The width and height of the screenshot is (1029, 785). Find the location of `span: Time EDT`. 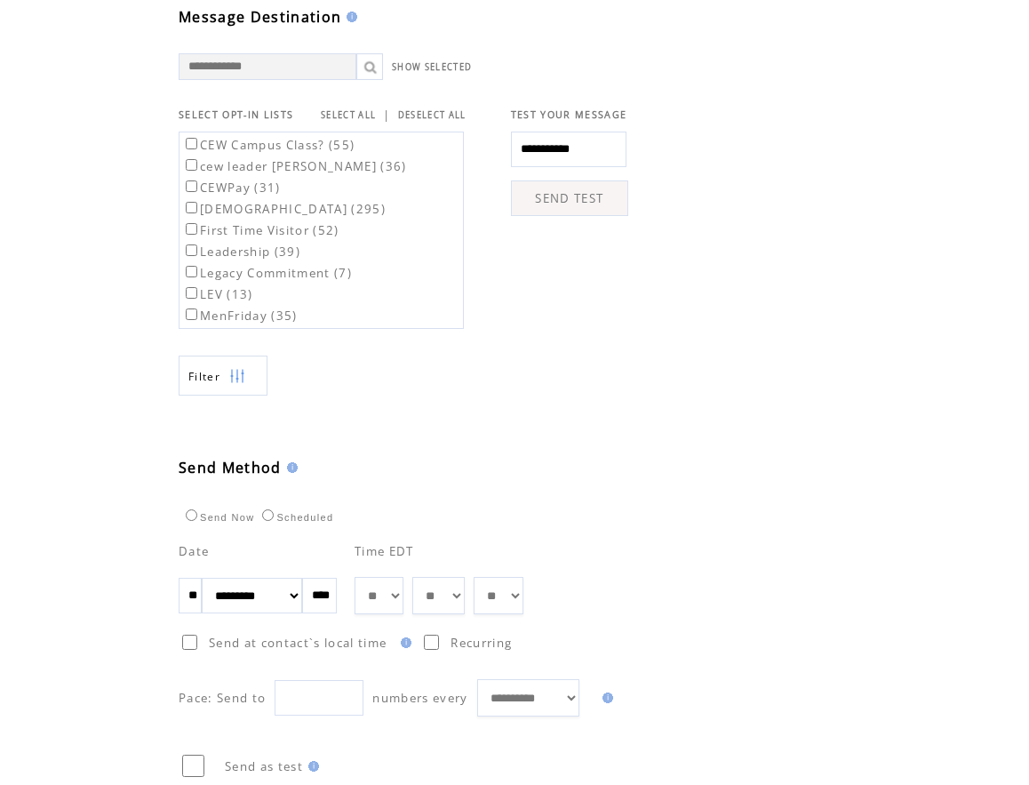

span: Time EDT is located at coordinates (384, 551).